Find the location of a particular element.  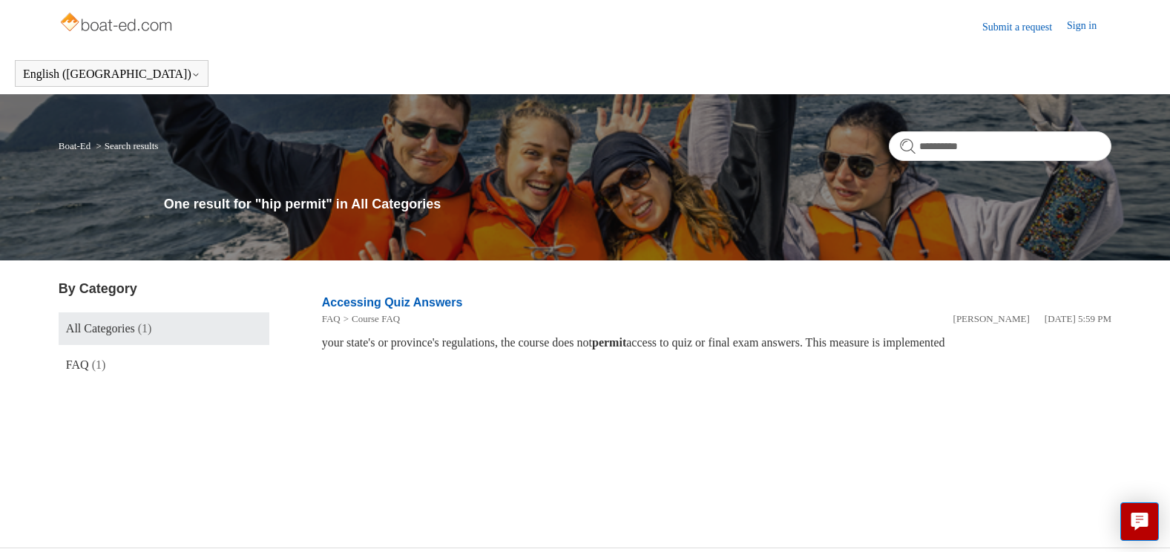

em: permit is located at coordinates (609, 342).